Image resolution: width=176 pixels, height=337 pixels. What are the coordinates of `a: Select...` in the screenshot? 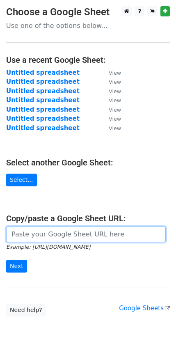 It's located at (21, 180).